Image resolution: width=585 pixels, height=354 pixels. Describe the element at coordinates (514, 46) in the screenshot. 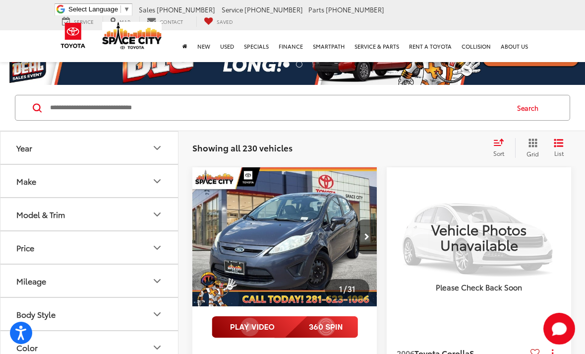

I see `a: About Us` at that location.